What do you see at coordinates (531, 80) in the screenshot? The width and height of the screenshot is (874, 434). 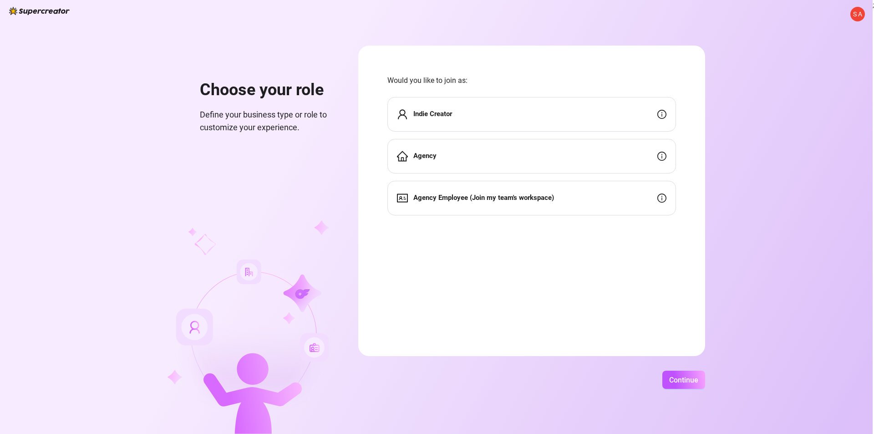 I see `span: Would you like to join as:` at bounding box center [531, 80].